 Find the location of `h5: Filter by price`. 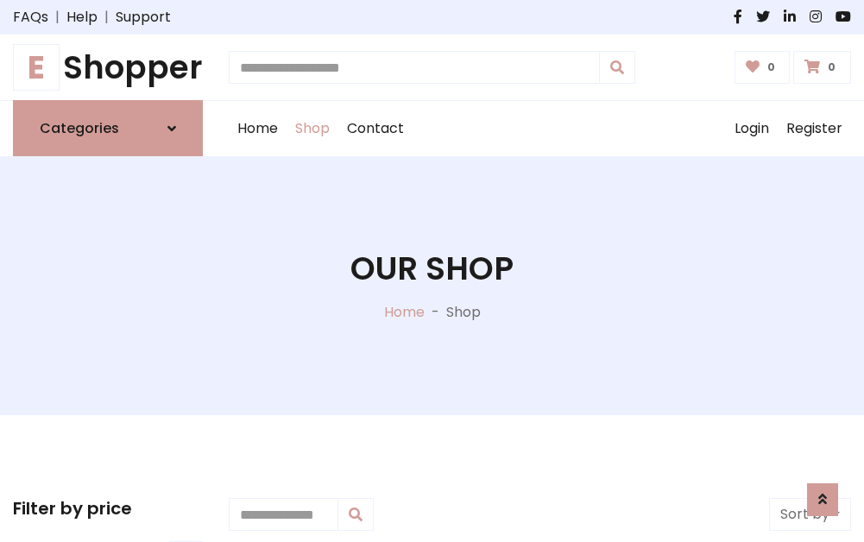

h5: Filter by price is located at coordinates (108, 508).